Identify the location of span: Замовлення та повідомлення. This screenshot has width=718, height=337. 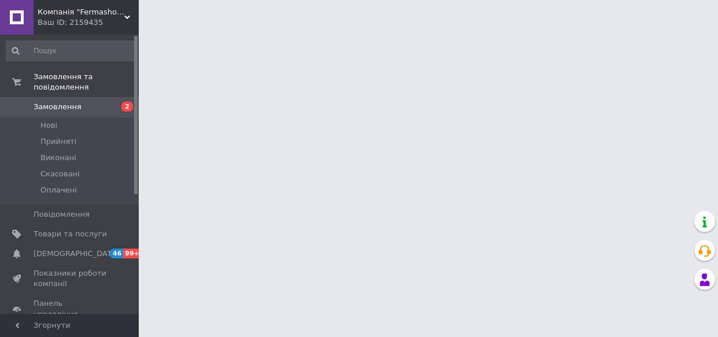
(86, 82).